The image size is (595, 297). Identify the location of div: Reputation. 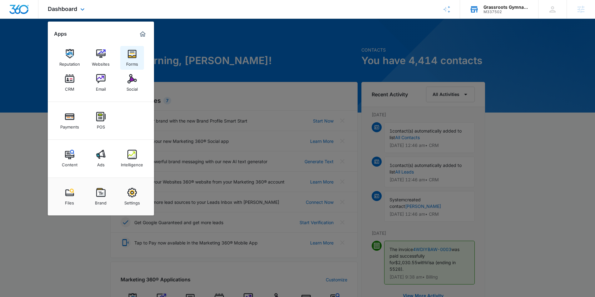
(70, 63).